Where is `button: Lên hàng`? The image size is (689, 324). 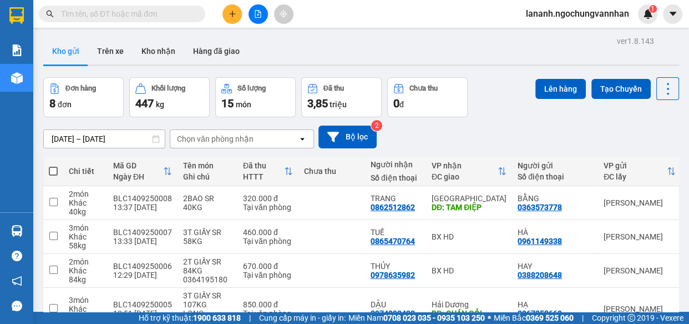
button: Lên hàng is located at coordinates (560, 89).